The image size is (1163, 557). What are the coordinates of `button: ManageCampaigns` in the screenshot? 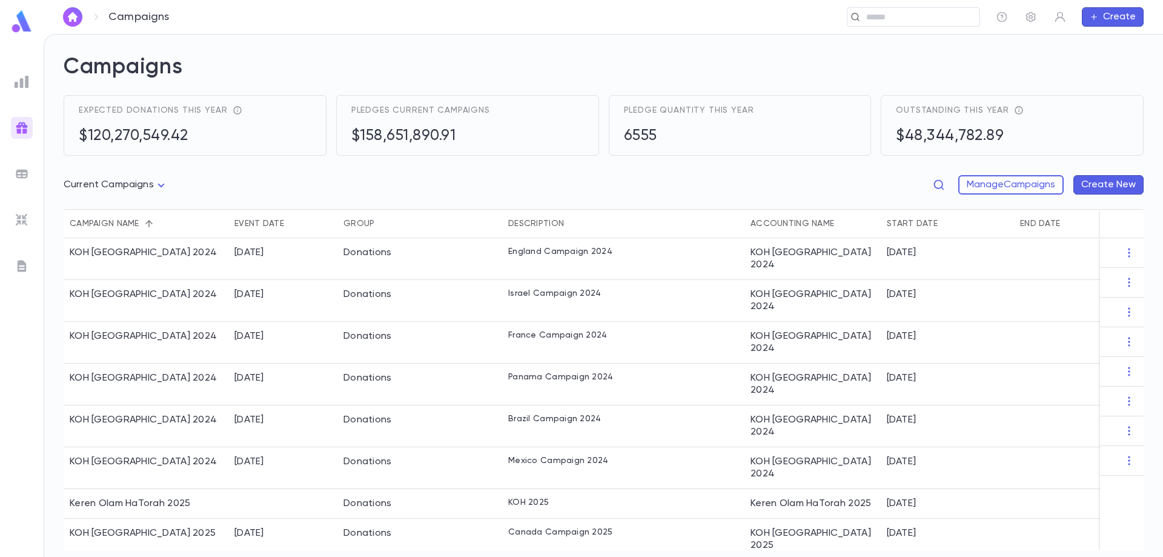 It's located at (1011, 185).